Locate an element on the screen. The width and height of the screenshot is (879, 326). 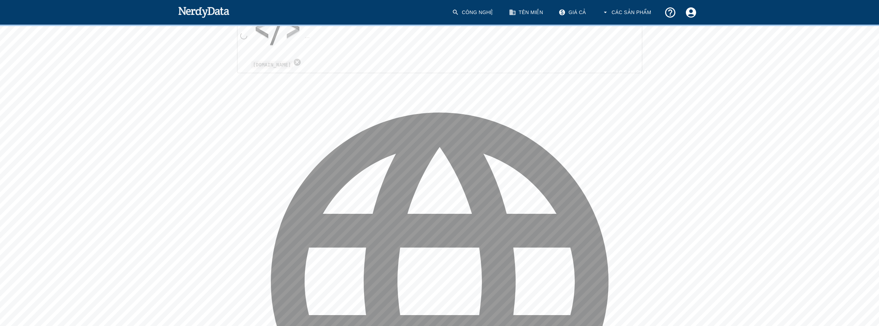
font: Các sản phẩm is located at coordinates (631, 12).